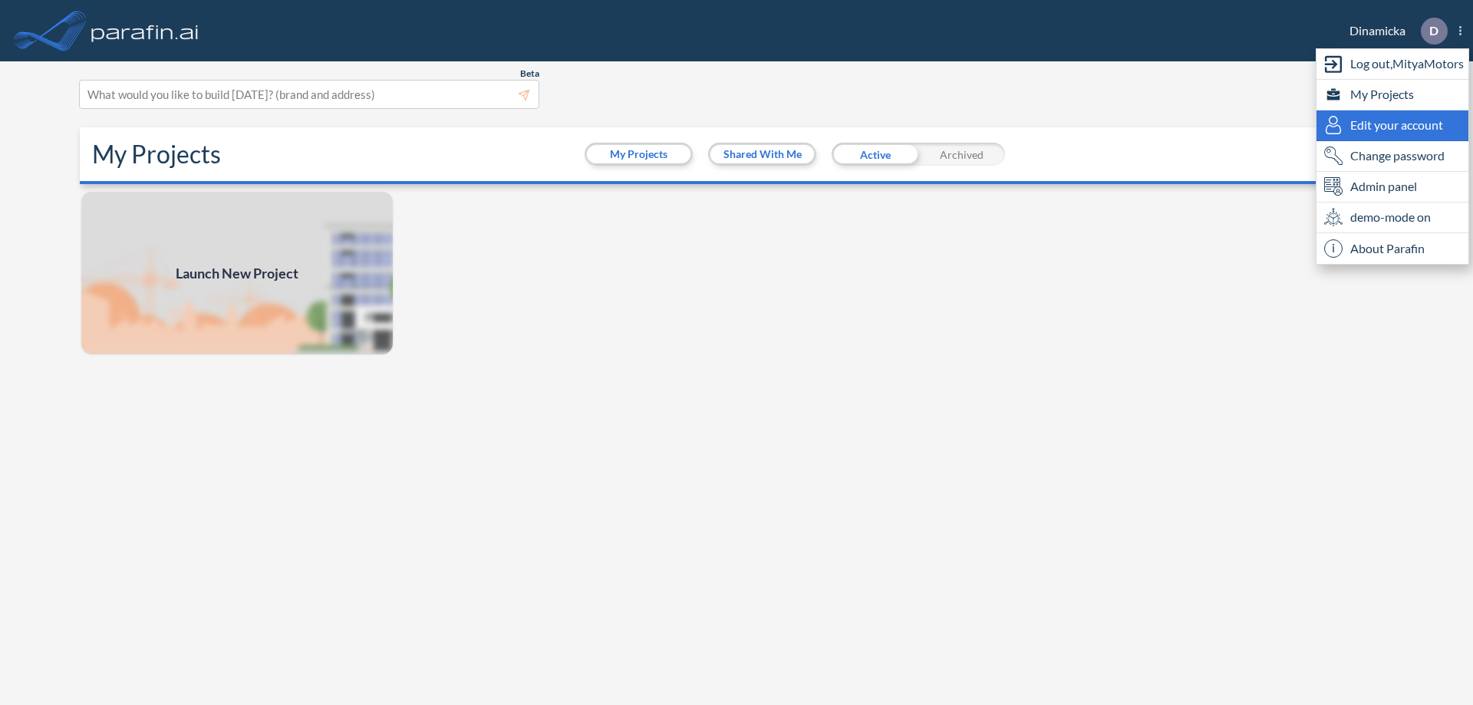  Describe the element at coordinates (237, 273) in the screenshot. I see `img: add` at that location.